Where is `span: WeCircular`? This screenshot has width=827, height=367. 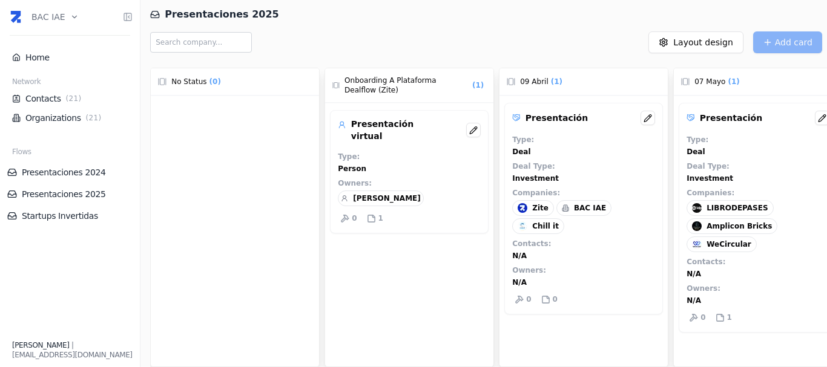 span: WeCircular is located at coordinates (729, 244).